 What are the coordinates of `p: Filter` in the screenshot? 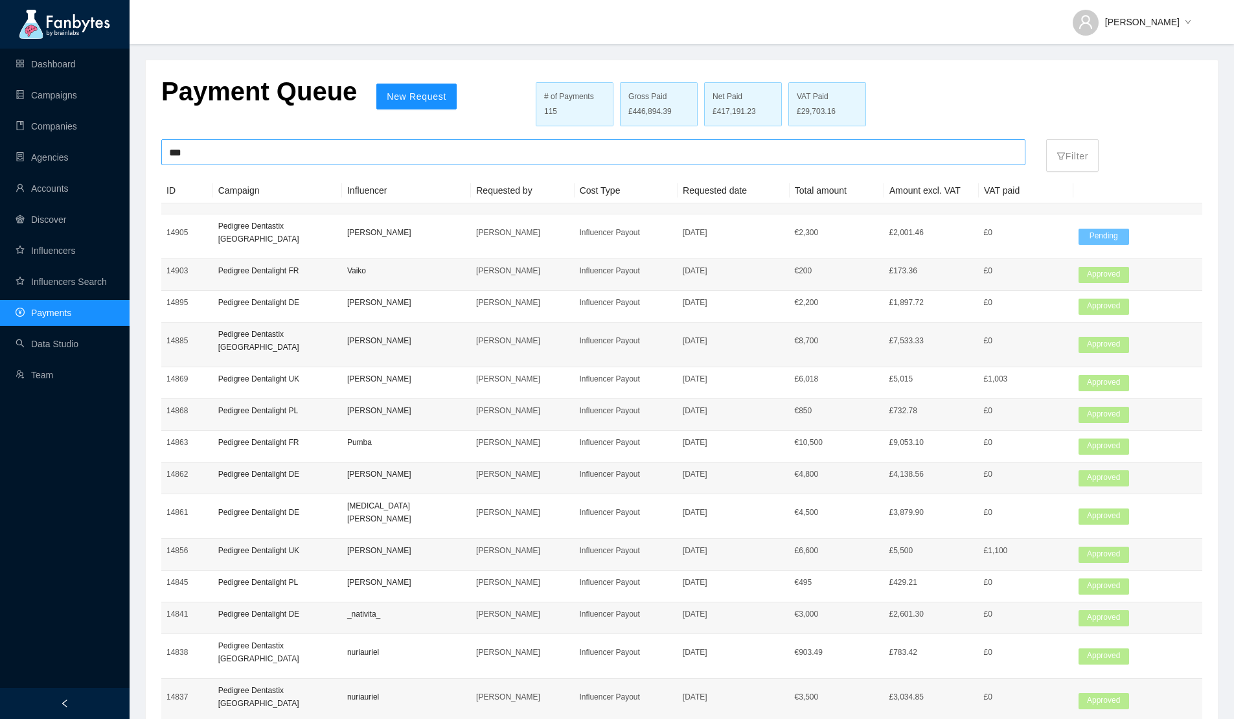 It's located at (1072, 153).